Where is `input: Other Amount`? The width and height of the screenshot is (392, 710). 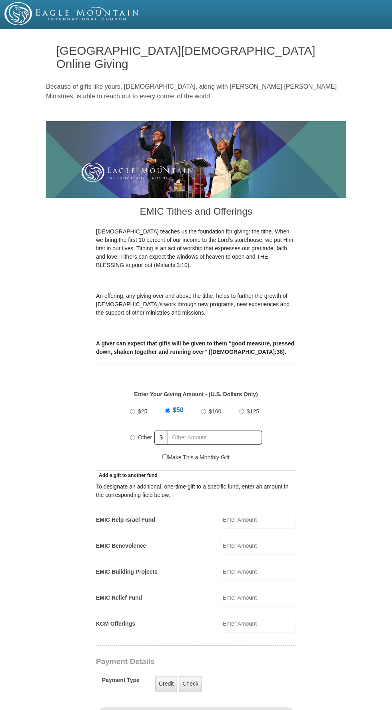 input: Other Amount is located at coordinates (215, 437).